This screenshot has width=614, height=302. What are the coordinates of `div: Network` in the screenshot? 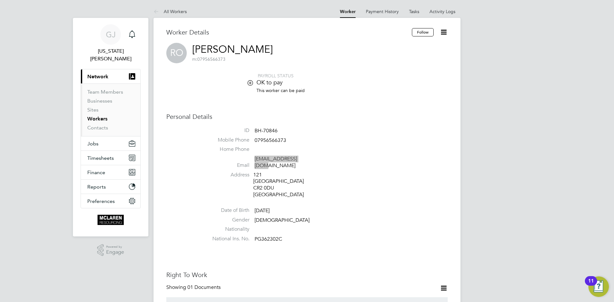 It's located at (111, 110).